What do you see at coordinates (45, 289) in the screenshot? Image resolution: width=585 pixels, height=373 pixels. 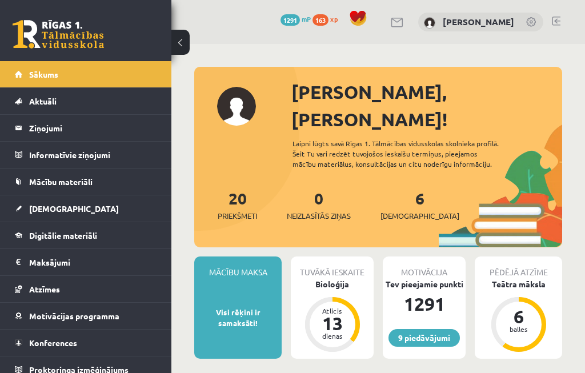 I see `span: Atzīmes` at bounding box center [45, 289].